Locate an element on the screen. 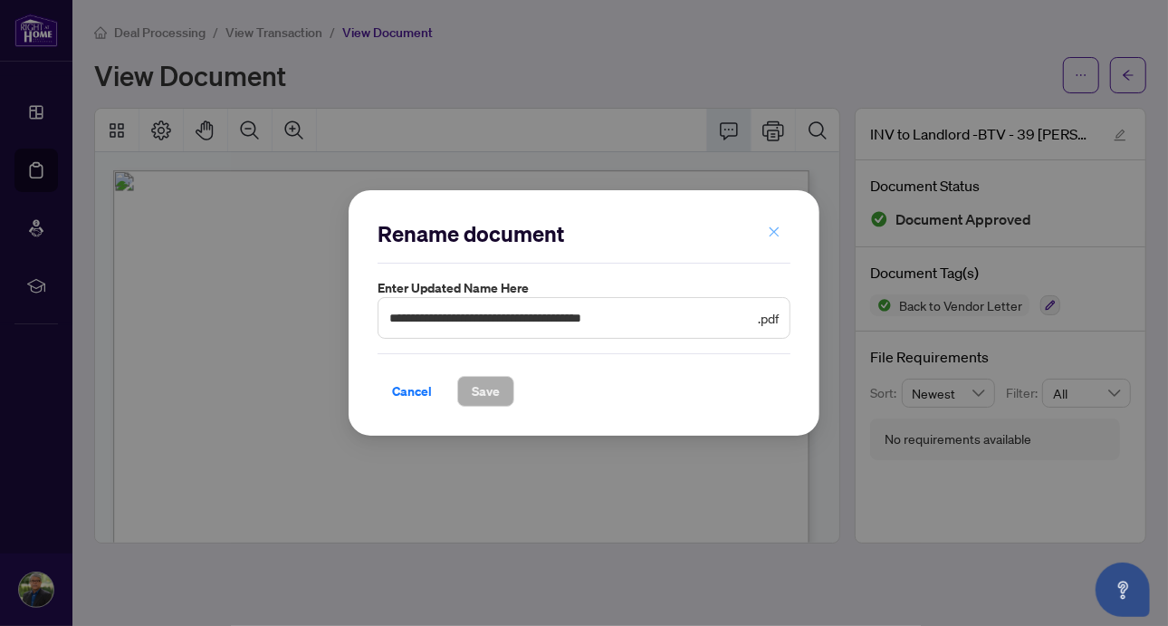  label: Enter updated name here is located at coordinates (584, 288).